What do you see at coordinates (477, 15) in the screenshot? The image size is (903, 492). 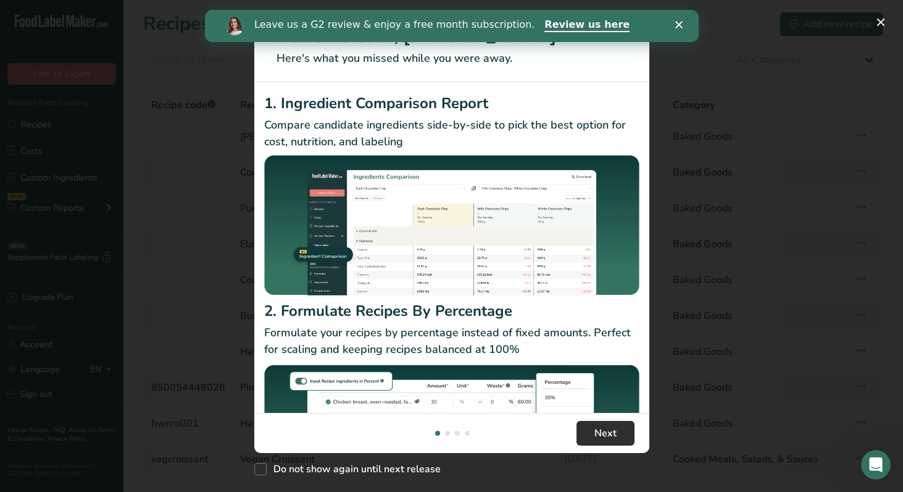 I see `div: Close` at bounding box center [477, 15].